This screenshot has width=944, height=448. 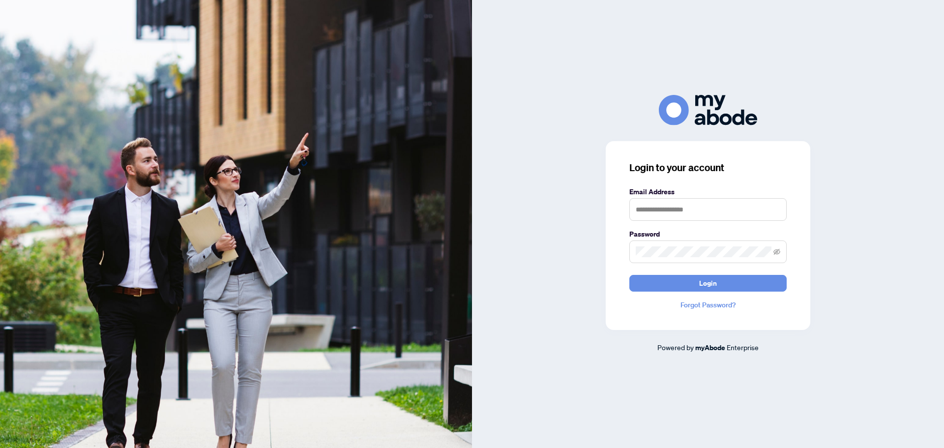 What do you see at coordinates (708, 192) in the screenshot?
I see `label: Email Address` at bounding box center [708, 192].